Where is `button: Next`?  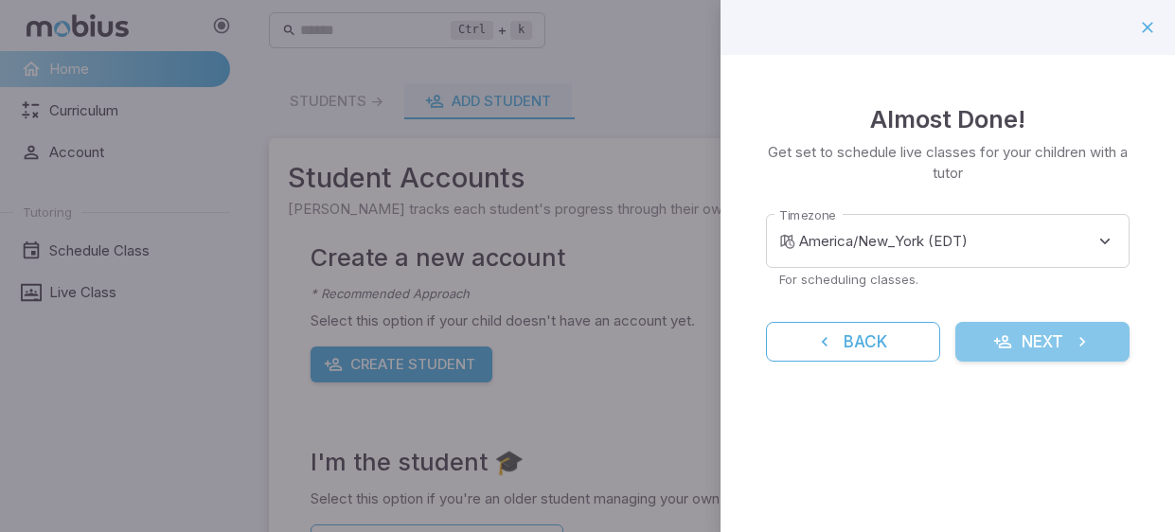
button: Next is located at coordinates (1042, 342).